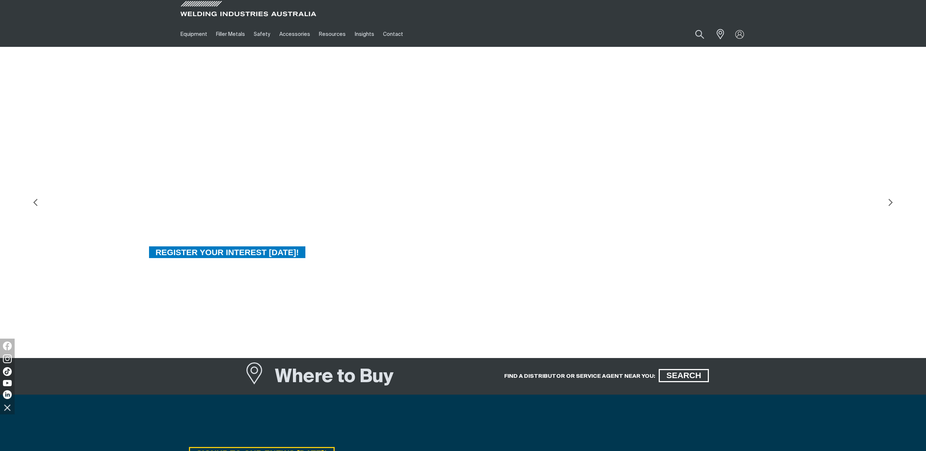  Describe the element at coordinates (373, 215) in the screenshot. I see `div: Faster, easier setup. More capabilities. Reliability you can trust.` at that location.